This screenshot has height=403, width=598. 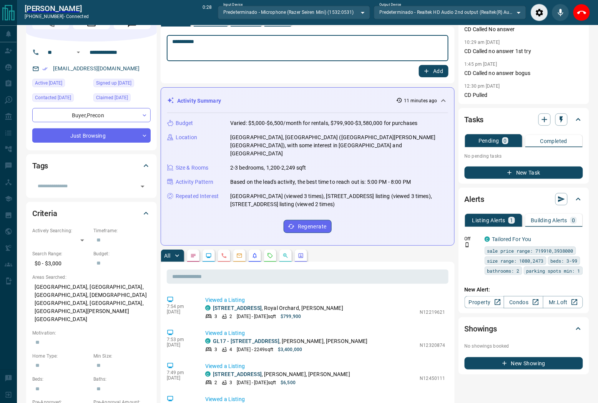 I want to click on div: Thu Mar 24 2022, so click(x=122, y=84).